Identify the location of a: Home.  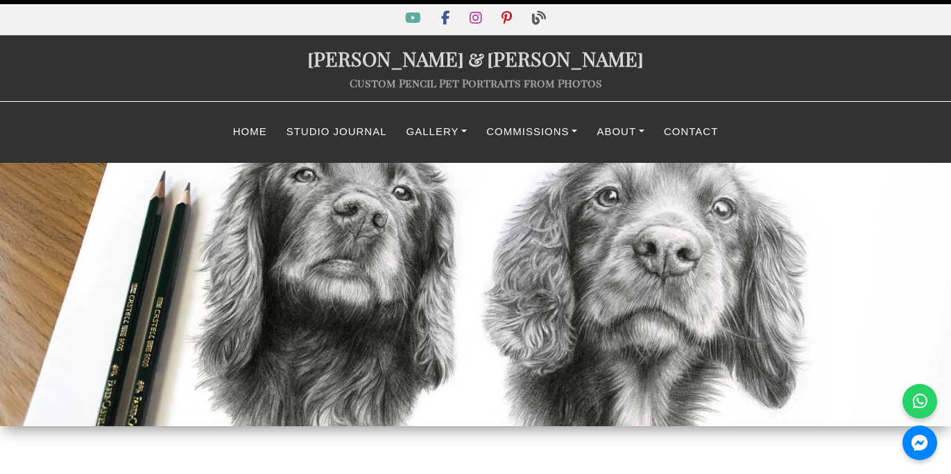
(250, 132).